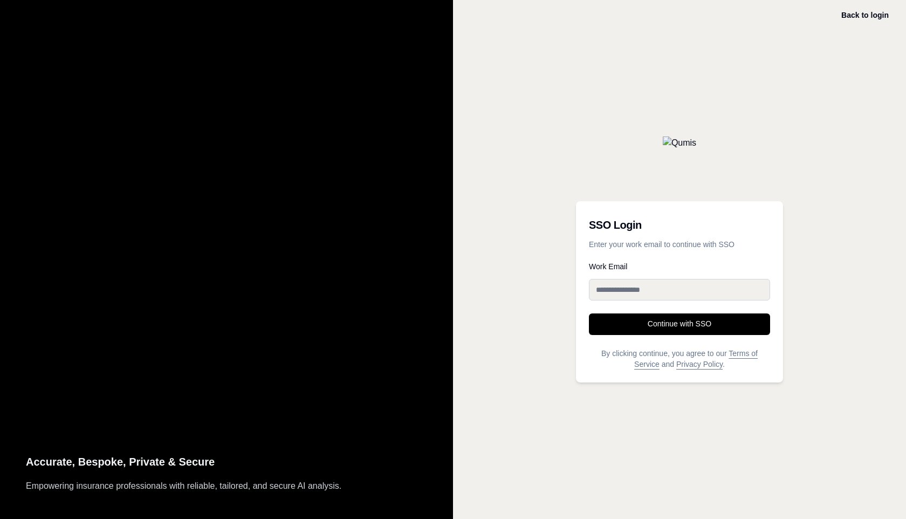  What do you see at coordinates (700, 364) in the screenshot?
I see `a: Privacy Policy` at bounding box center [700, 364].